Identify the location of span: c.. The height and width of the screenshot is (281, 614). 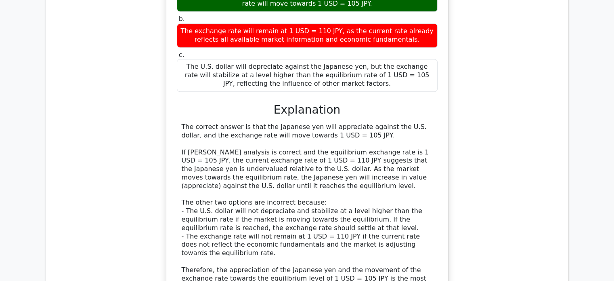
(182, 55).